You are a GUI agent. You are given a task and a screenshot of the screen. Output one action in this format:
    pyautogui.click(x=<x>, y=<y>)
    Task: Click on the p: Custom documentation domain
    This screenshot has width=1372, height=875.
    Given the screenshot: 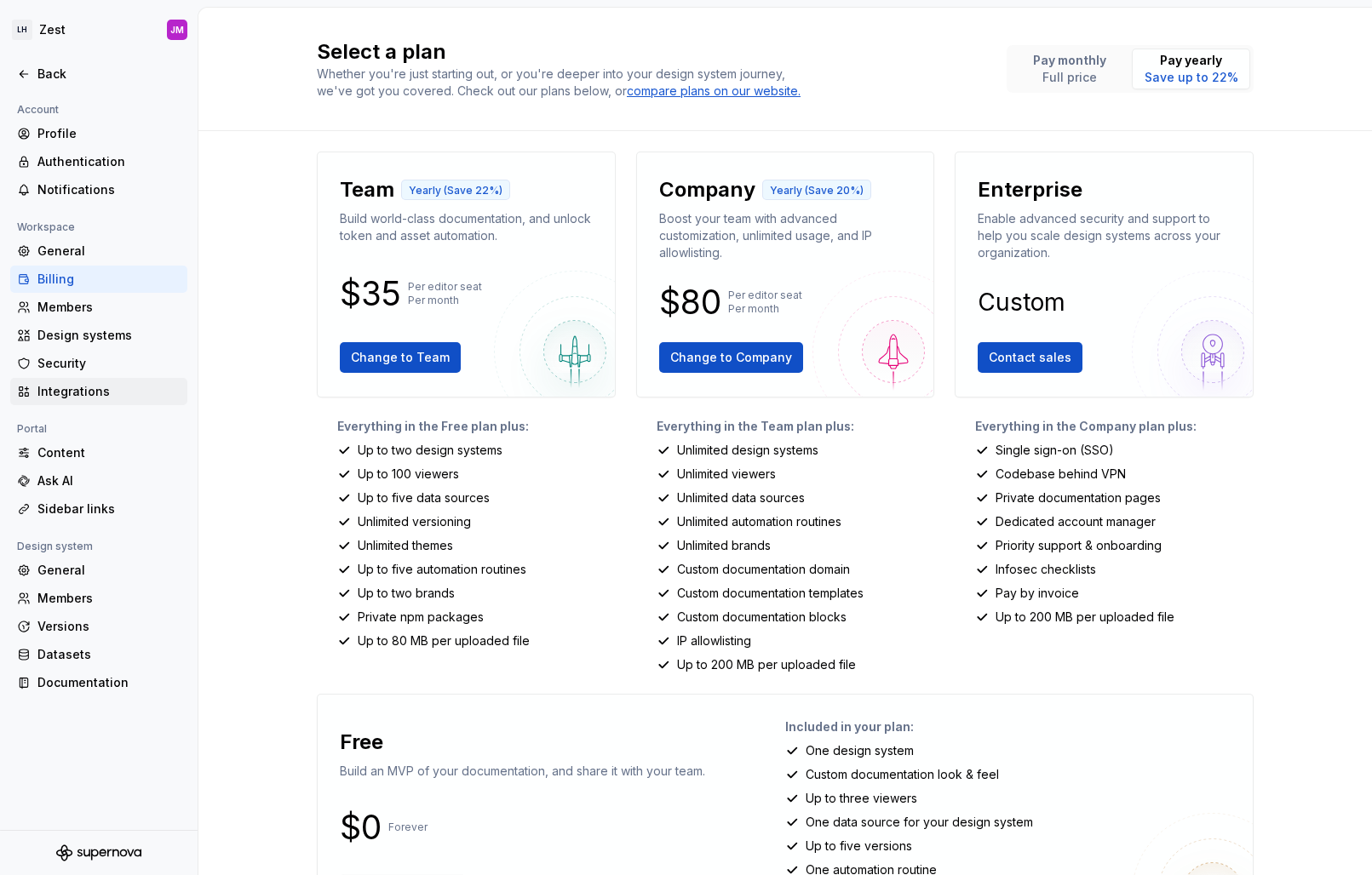 What is the action you would take?
    pyautogui.click(x=763, y=569)
    